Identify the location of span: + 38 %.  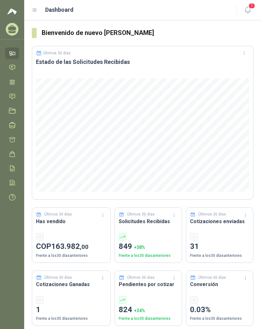
(139, 247).